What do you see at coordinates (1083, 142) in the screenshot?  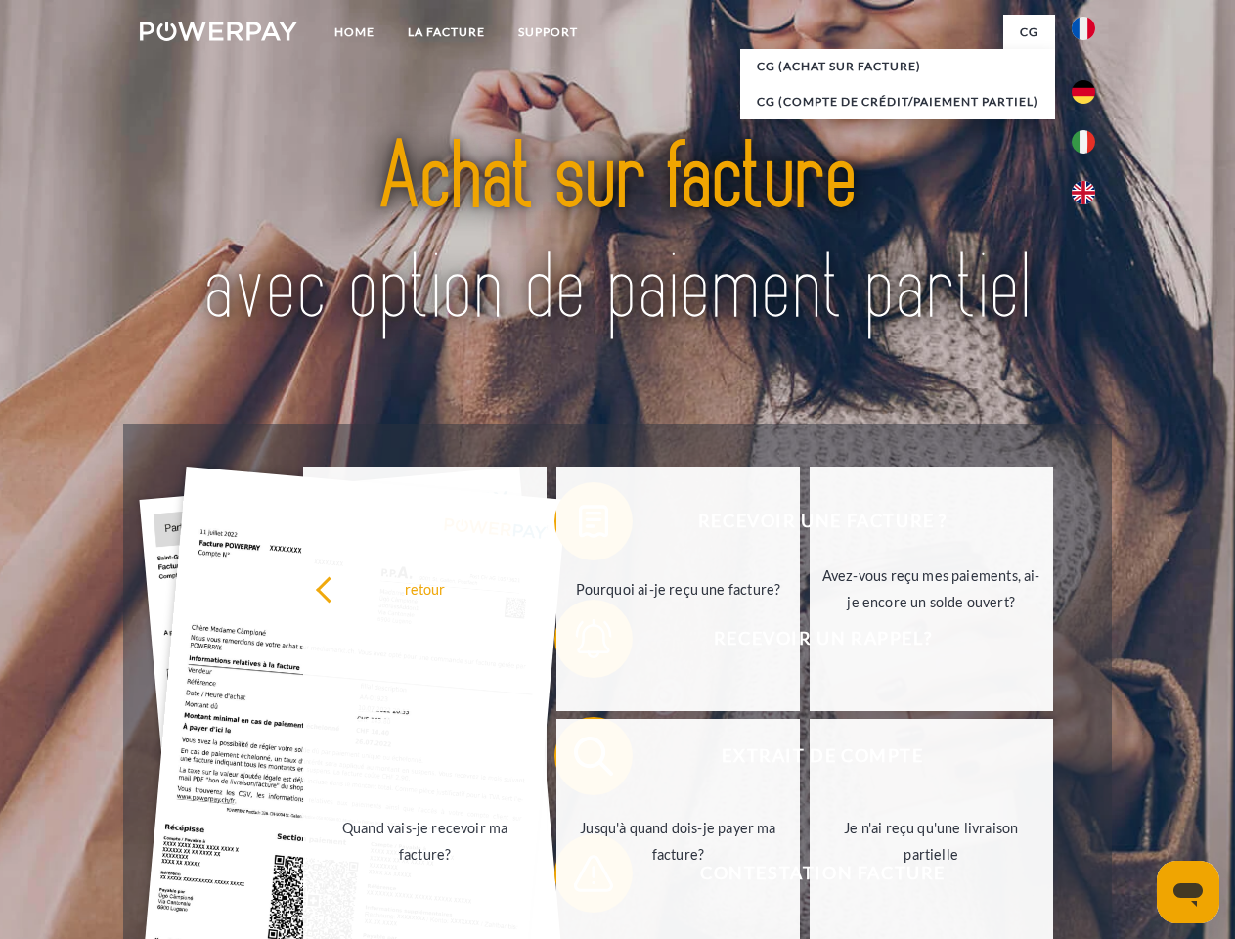 I see `img: it` at bounding box center [1083, 142].